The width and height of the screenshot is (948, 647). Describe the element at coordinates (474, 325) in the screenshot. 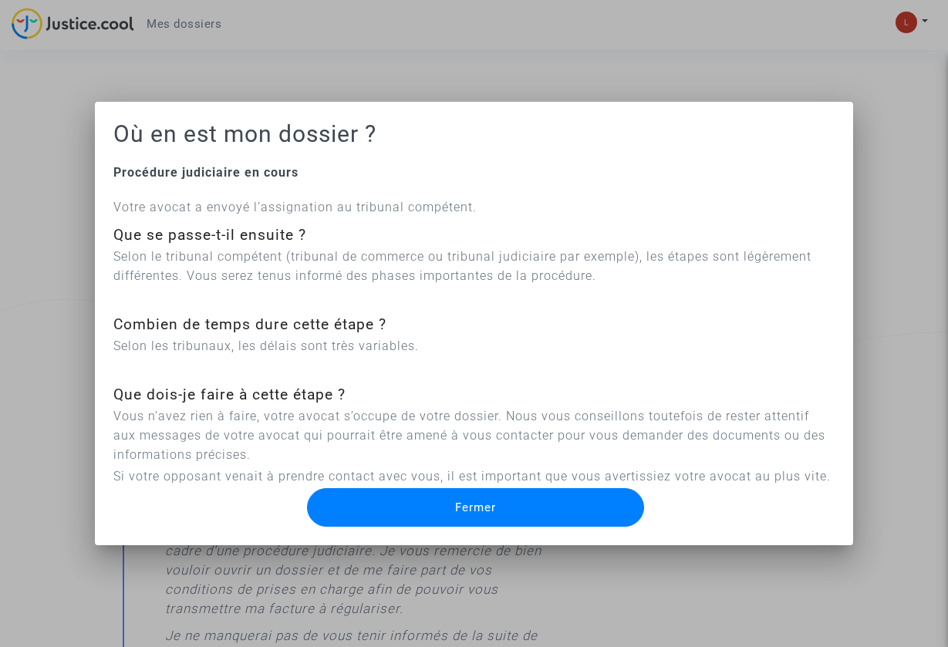

I see `div: Combien de temps dure cette étape ?` at that location.